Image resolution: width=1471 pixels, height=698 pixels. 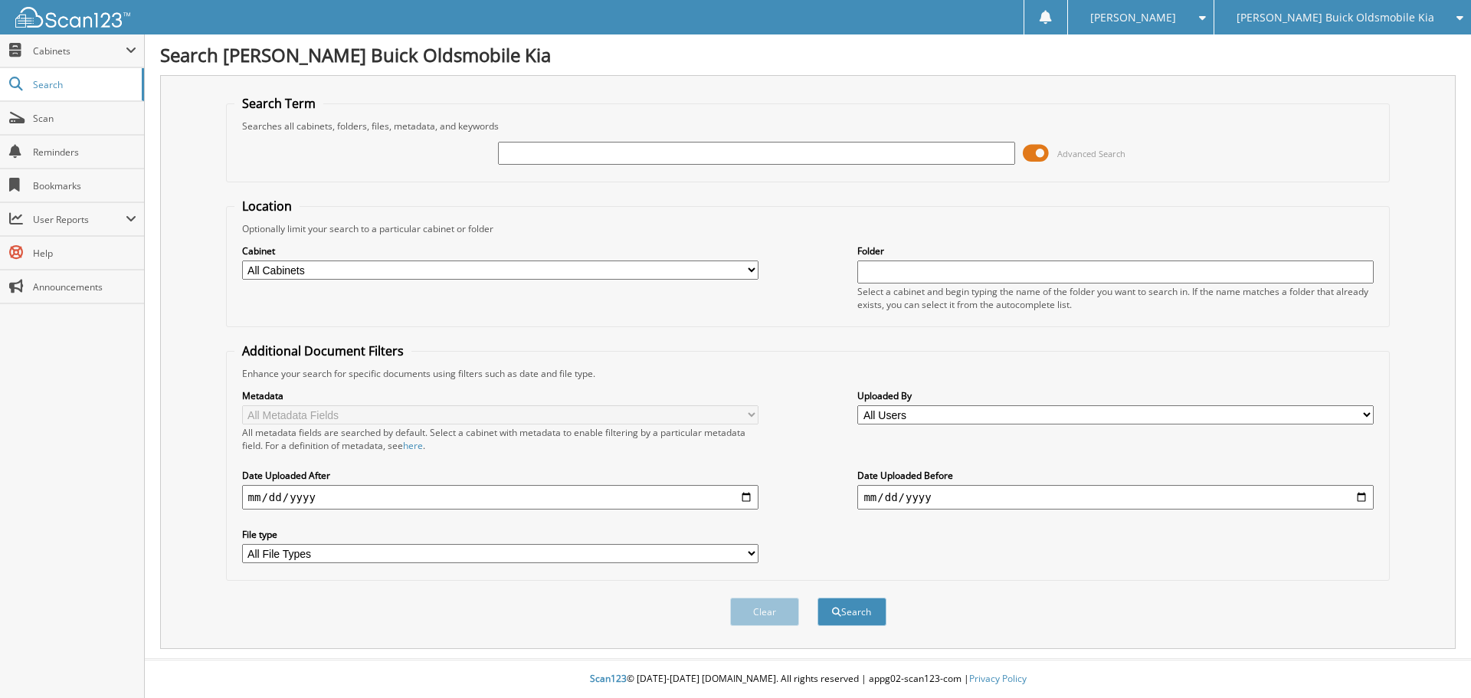 I want to click on img: scan123-logo-white.svg, so click(x=73, y=17).